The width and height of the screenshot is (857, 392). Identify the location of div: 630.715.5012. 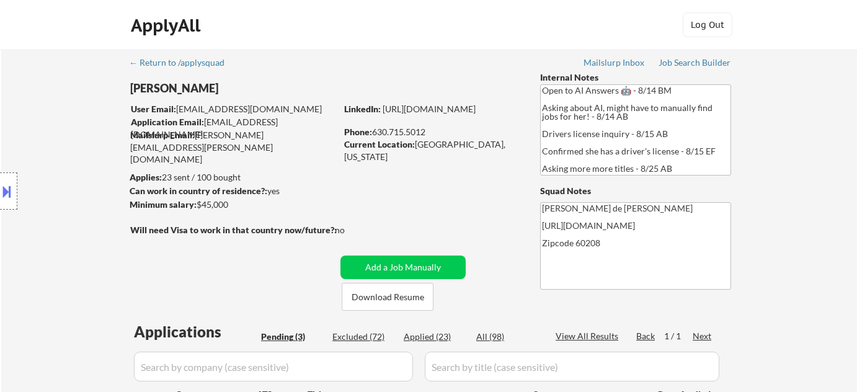
(432, 132).